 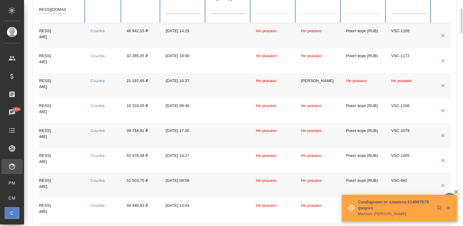 What do you see at coordinates (12, 183) in the screenshot?
I see `a: PM` at bounding box center [12, 183].